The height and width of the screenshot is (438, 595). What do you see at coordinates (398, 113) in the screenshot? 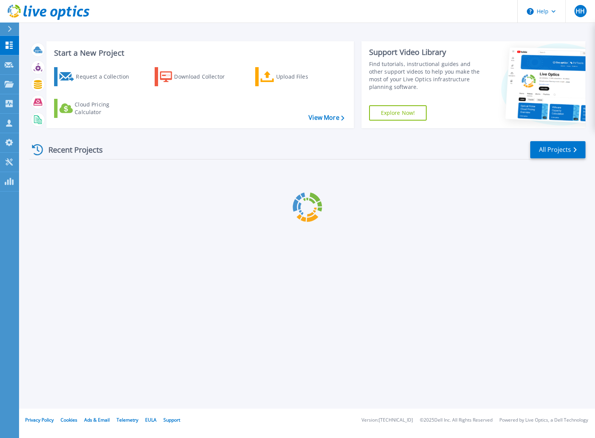
I see `a: Explore Now!` at bounding box center [398, 113].